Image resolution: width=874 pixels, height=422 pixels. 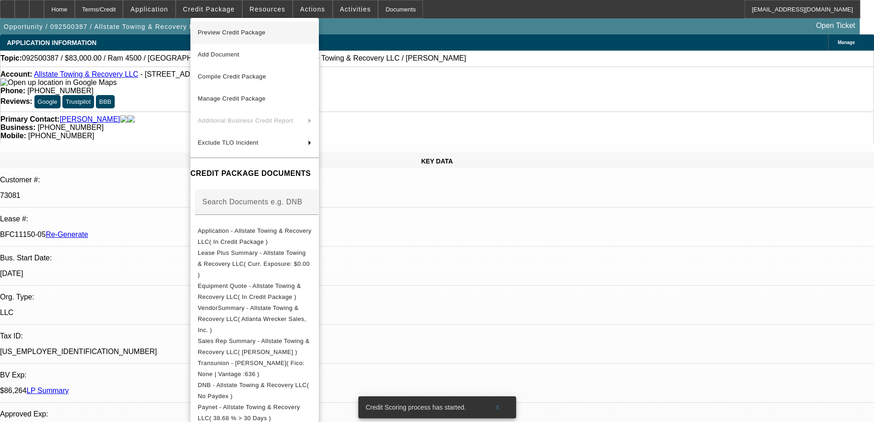 What do you see at coordinates (255, 236) in the screenshot?
I see `button: Application - Allstate Towing & Recovery LLC( In Credit Package )` at bounding box center [255, 236].